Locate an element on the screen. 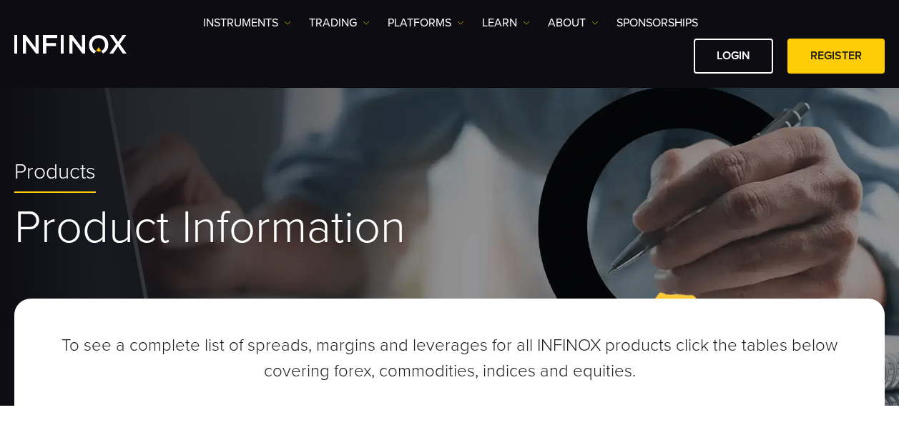  a: REGISTER is located at coordinates (836, 56).